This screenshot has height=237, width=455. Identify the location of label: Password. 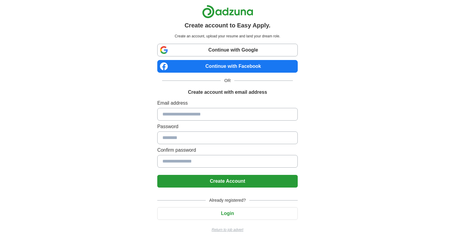
(228, 126).